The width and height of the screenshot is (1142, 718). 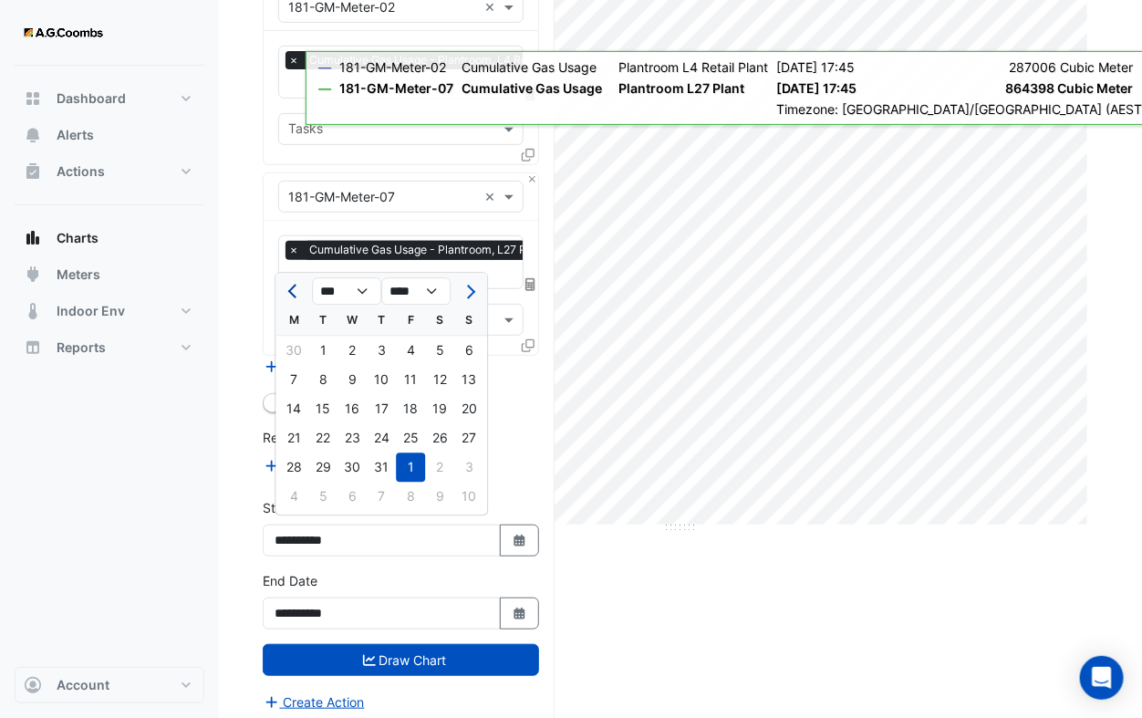 I want to click on button: Add Equipment, so click(x=318, y=366).